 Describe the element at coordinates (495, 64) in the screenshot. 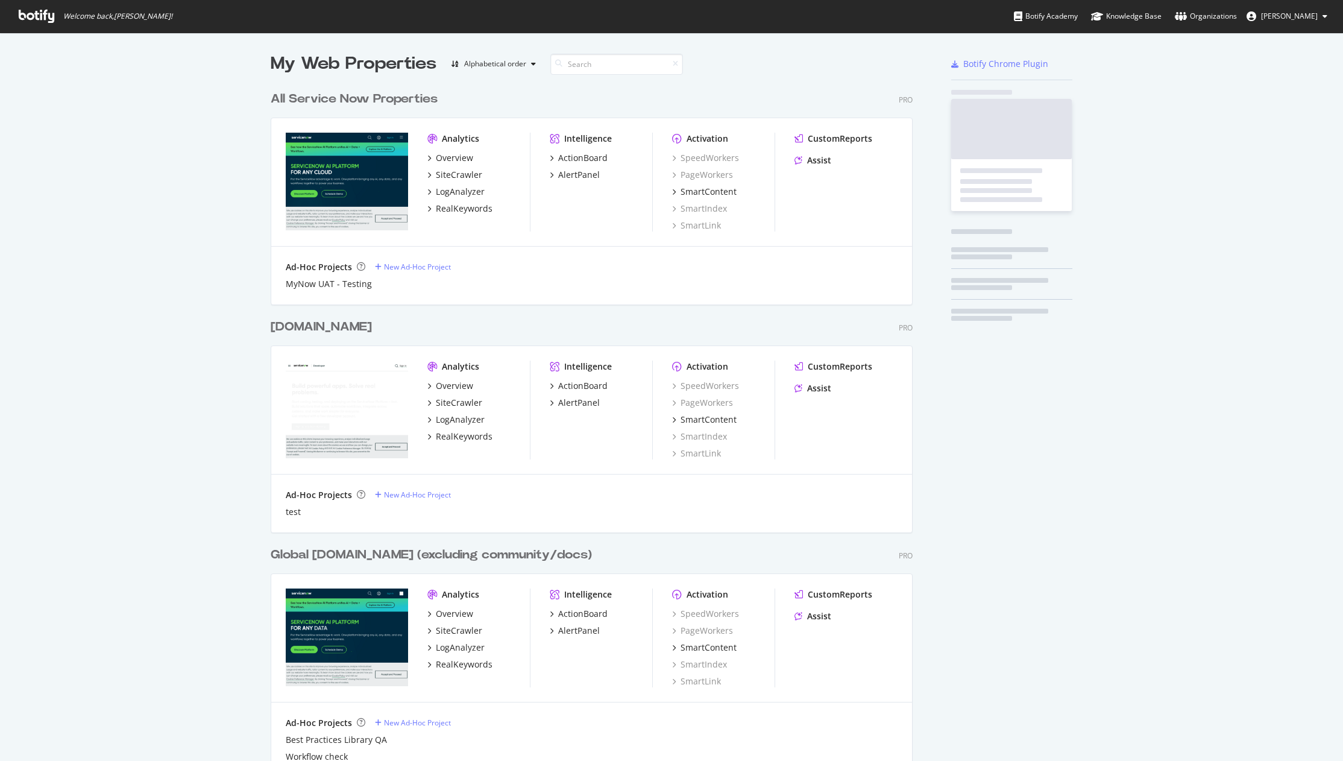

I see `div: Alphabetical order` at that location.